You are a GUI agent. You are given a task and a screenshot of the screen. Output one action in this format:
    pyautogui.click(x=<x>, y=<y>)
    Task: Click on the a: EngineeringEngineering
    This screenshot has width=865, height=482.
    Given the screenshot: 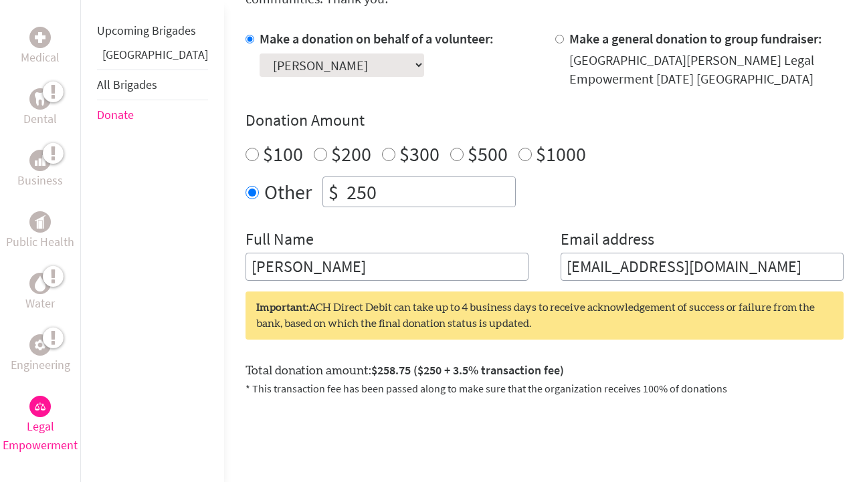 What is the action you would take?
    pyautogui.click(x=40, y=355)
    